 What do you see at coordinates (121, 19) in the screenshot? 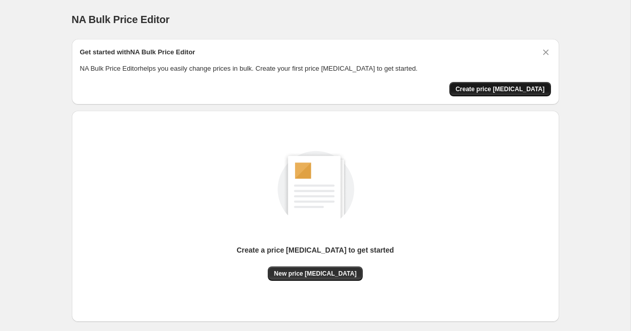
I see `span: NA Bulk Price Editor` at bounding box center [121, 19].